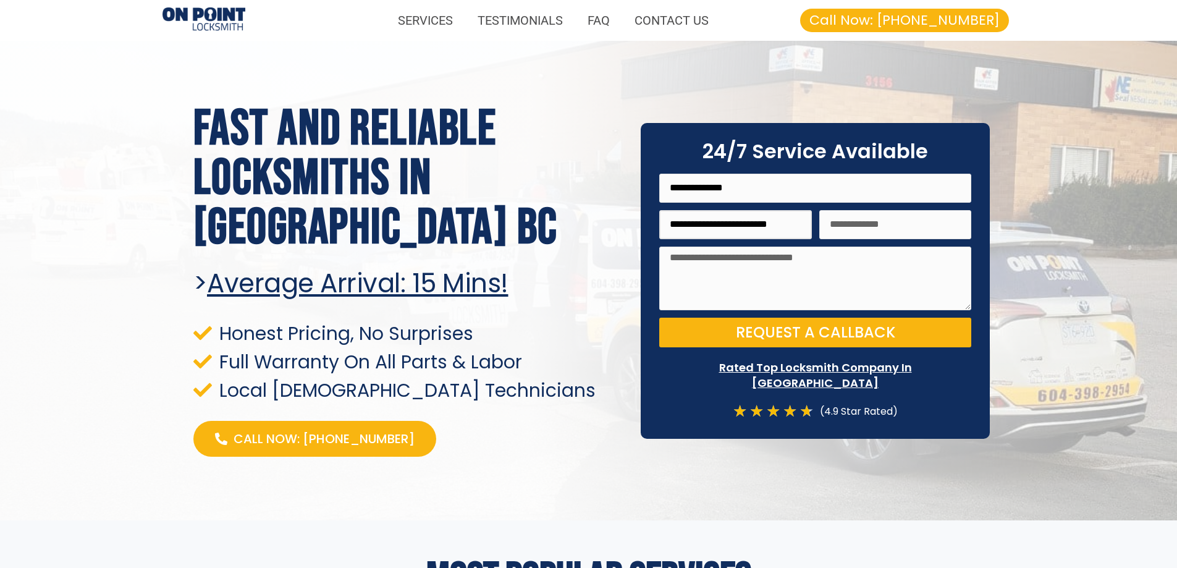 This screenshot has width=1177, height=568. What do you see at coordinates (815, 151) in the screenshot?
I see `h2: 24/7 Service Available` at bounding box center [815, 151].